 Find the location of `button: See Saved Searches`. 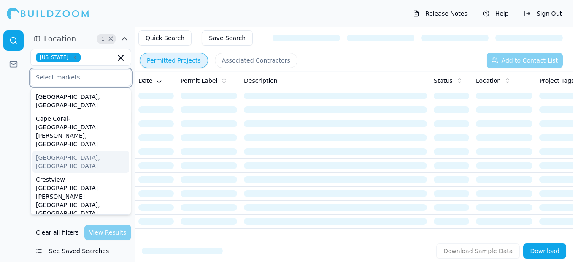

button: See Saved Searches is located at coordinates (81, 251).